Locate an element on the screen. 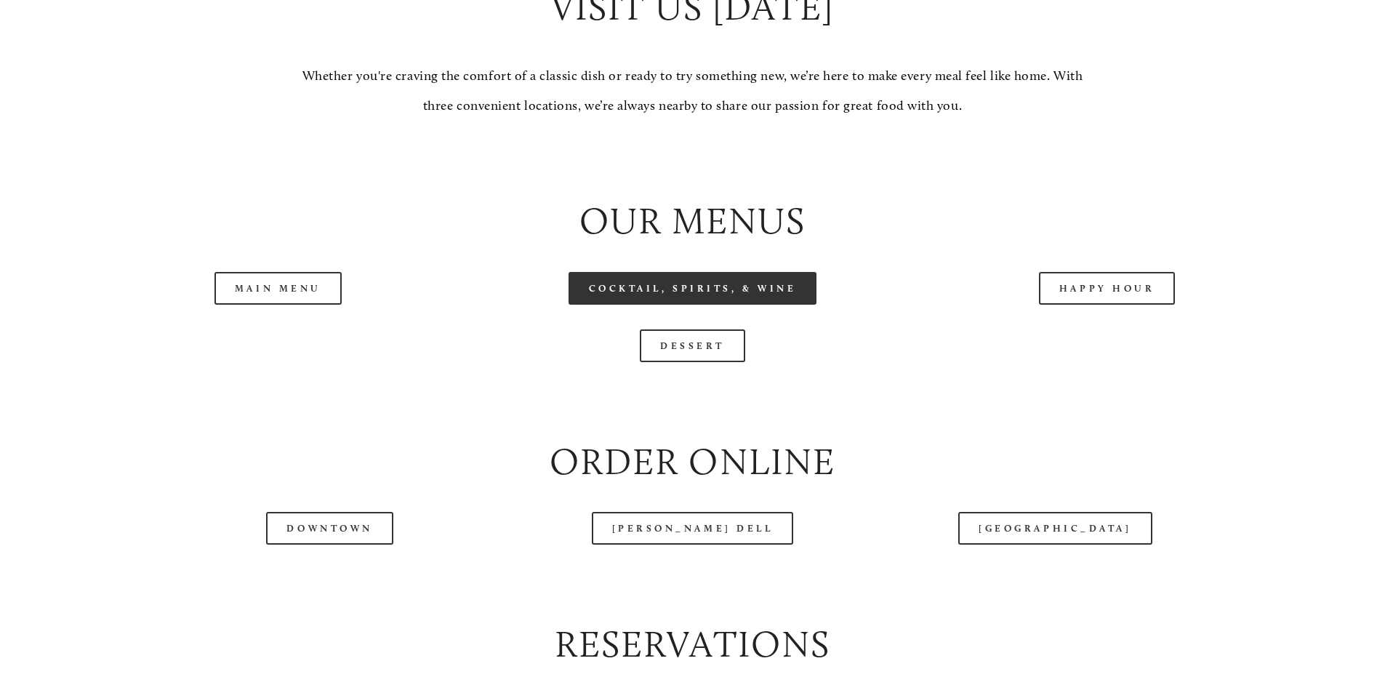  a: Downtown is located at coordinates (329, 528).